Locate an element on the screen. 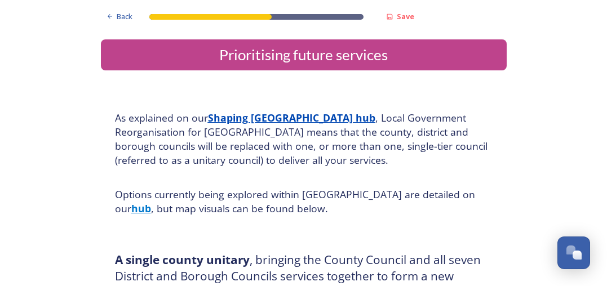 The width and height of the screenshot is (607, 286). a: hub is located at coordinates (141, 209).